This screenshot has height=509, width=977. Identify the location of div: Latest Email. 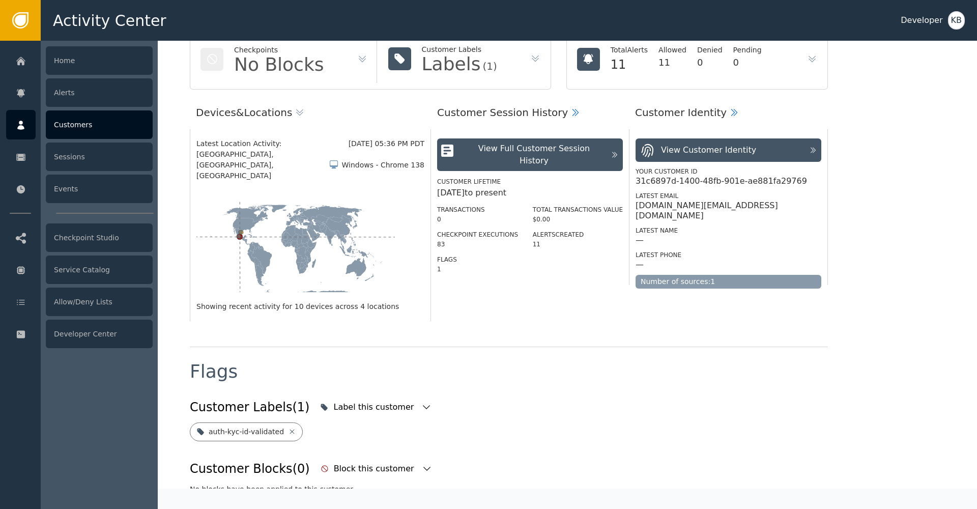
(728, 196).